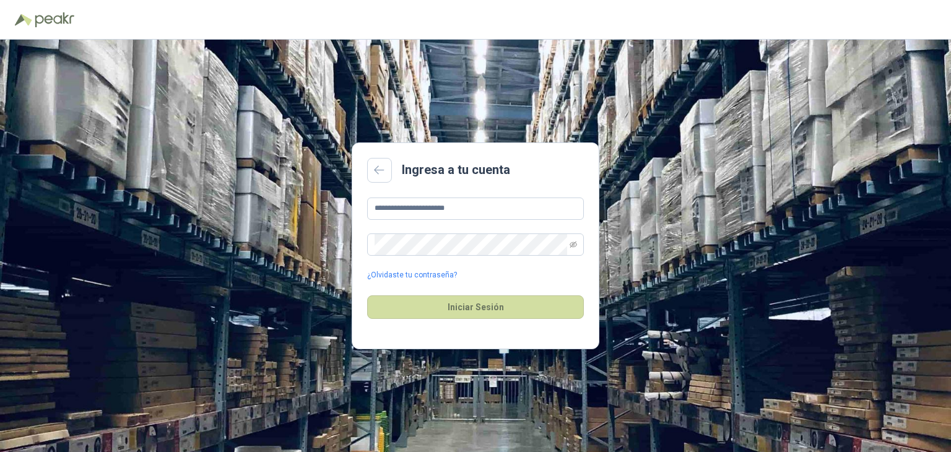  I want to click on img: Logo, so click(24, 20).